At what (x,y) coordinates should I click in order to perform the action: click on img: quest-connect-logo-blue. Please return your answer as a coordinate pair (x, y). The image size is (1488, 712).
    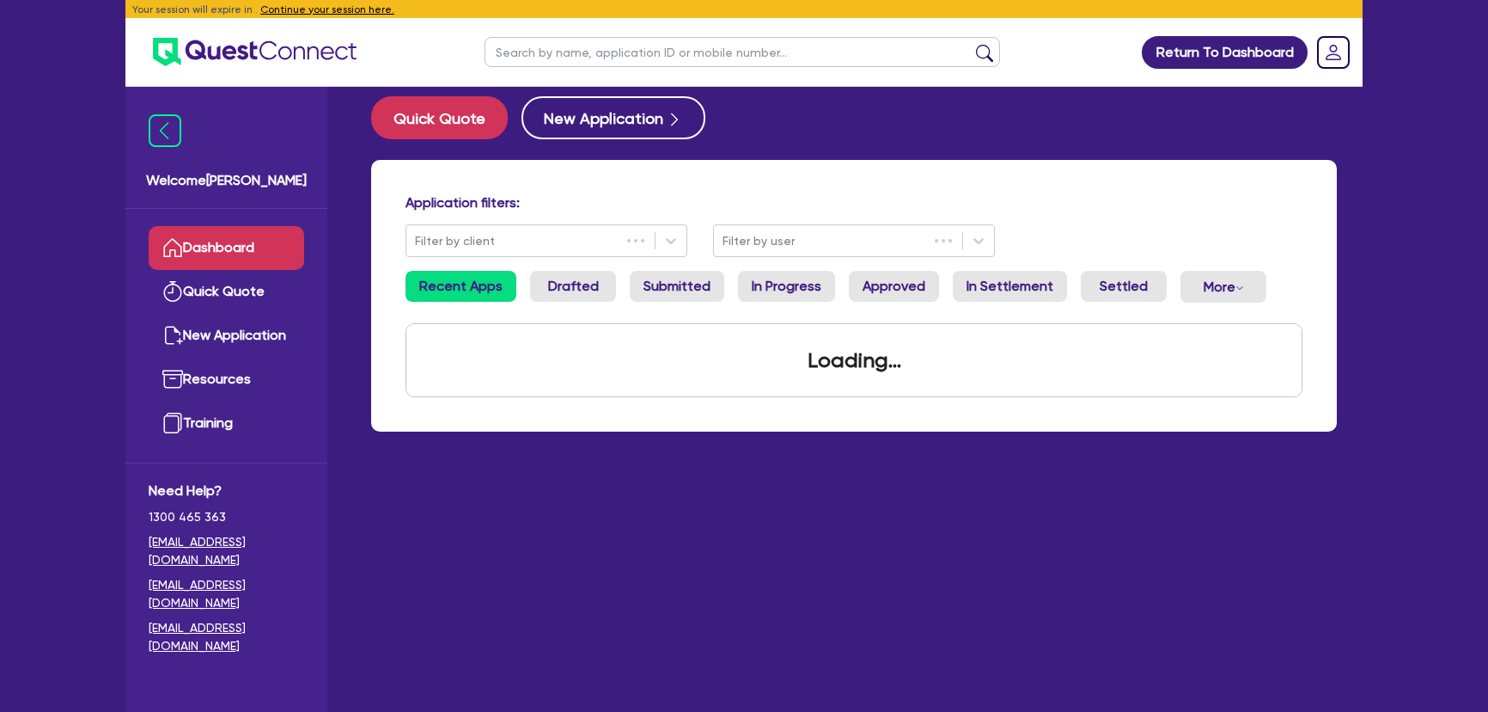
    Looking at the image, I should click on (254, 52).